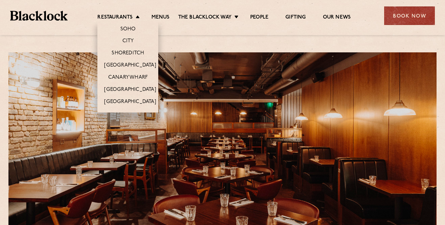 The width and height of the screenshot is (445, 225). Describe the element at coordinates (128, 53) in the screenshot. I see `a: Shoreditch` at that location.